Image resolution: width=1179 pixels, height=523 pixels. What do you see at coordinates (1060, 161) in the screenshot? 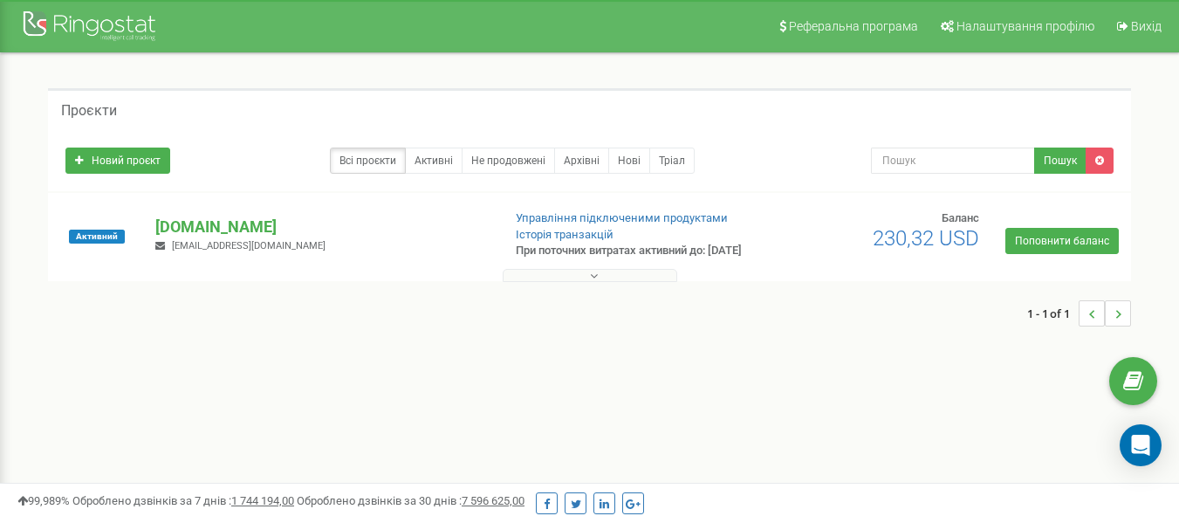
I see `button: Пошук` at bounding box center [1060, 161].